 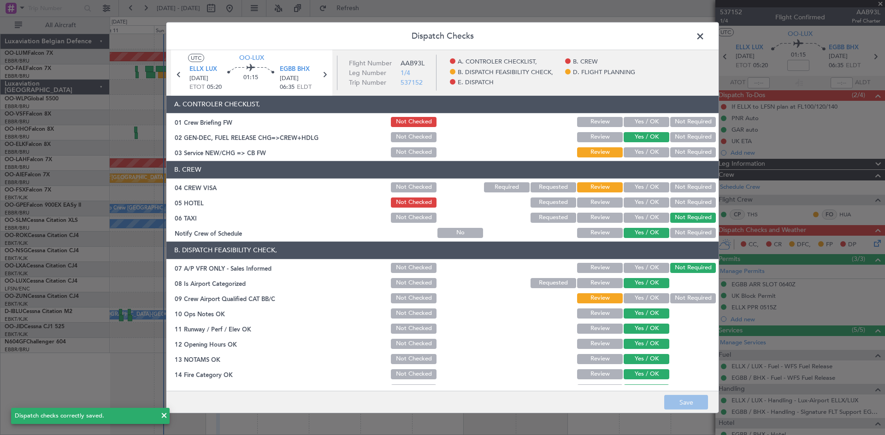 What do you see at coordinates (85, 417) in the screenshot?
I see `div: Dispatch checks correctly saved.` at bounding box center [85, 417].